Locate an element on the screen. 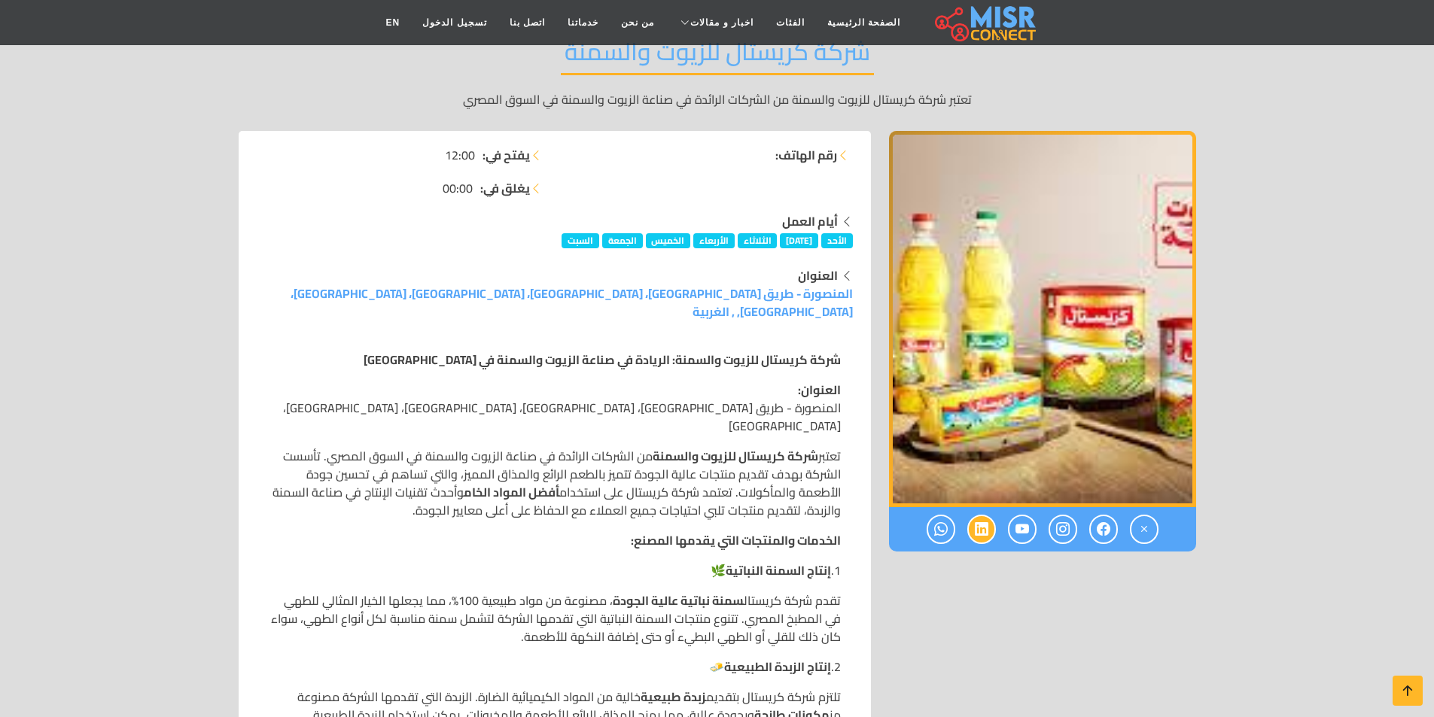 The width and height of the screenshot is (1434, 717). p: 2. 🧈 is located at coordinates (555, 667).